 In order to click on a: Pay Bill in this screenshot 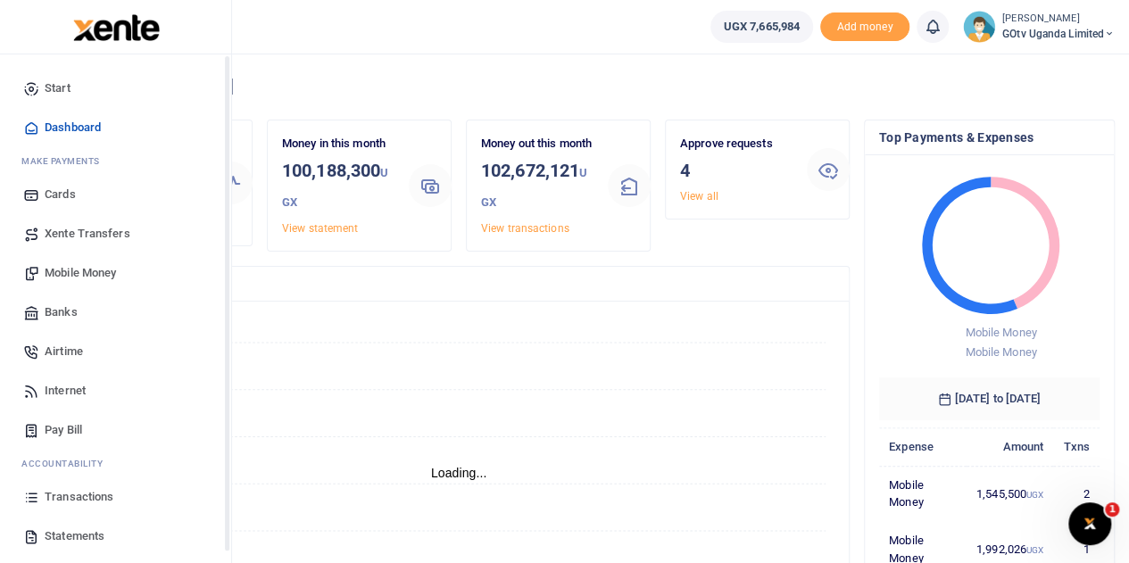, I will do `click(115, 430)`.